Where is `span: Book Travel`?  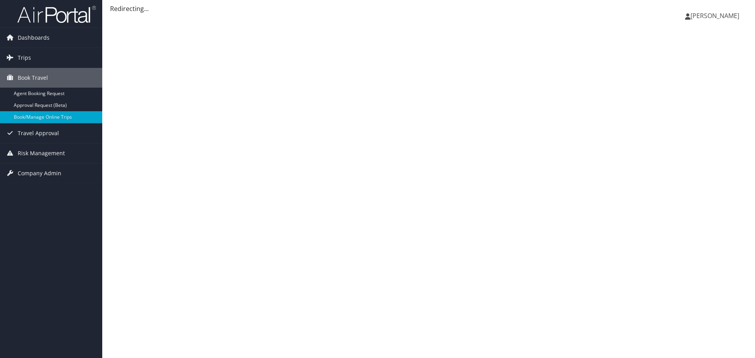 span: Book Travel is located at coordinates (33, 78).